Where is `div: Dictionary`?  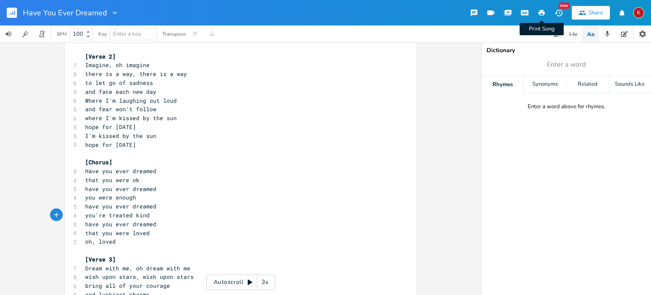 div: Dictionary is located at coordinates (566, 50).